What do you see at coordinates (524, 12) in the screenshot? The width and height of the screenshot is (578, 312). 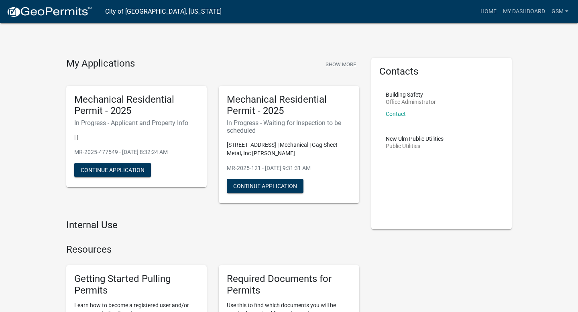 I see `a: My Dashboard` at bounding box center [524, 12].